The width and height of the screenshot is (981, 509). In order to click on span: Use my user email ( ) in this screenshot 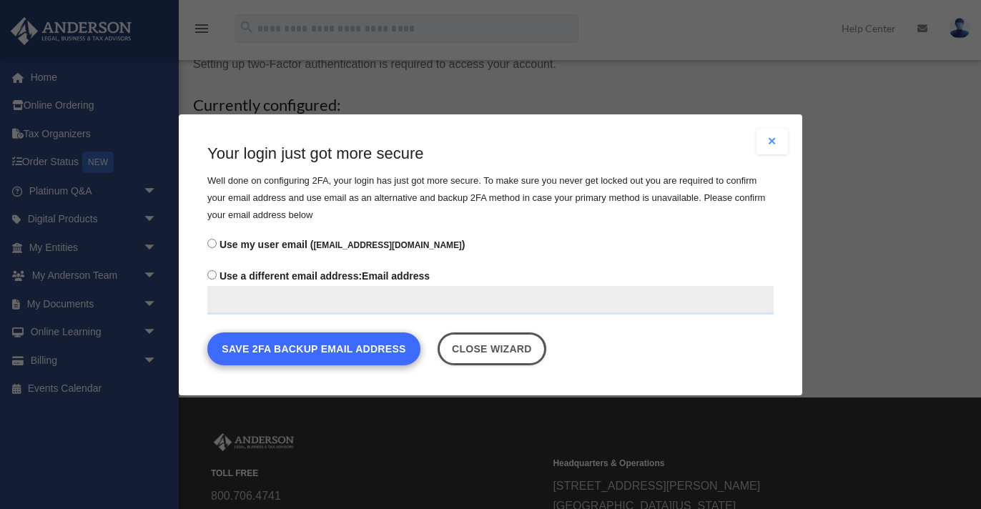, I will do `click(342, 244)`.